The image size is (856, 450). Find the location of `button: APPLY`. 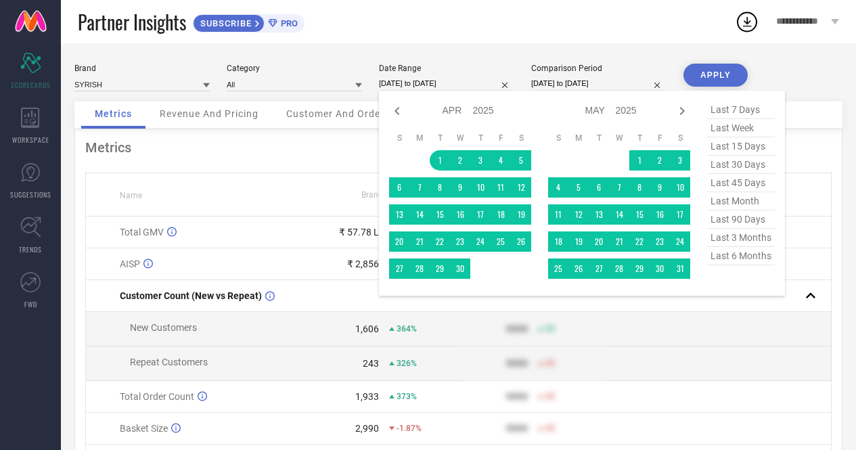

button: APPLY is located at coordinates (715, 75).